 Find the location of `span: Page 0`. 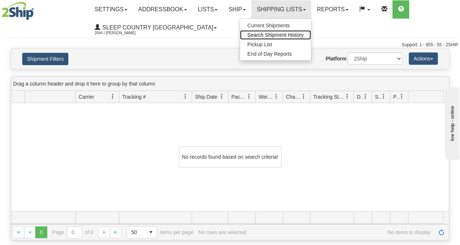

span: Page 0 is located at coordinates (41, 232).